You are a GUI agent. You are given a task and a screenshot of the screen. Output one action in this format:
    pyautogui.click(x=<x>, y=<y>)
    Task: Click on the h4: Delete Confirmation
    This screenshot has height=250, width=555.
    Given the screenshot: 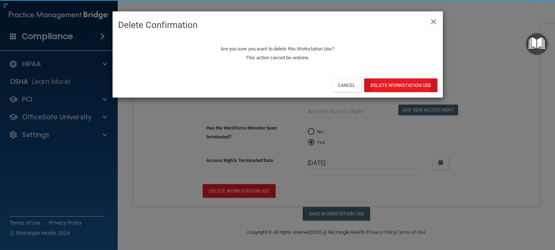 What is the action you would take?
    pyautogui.click(x=278, y=25)
    